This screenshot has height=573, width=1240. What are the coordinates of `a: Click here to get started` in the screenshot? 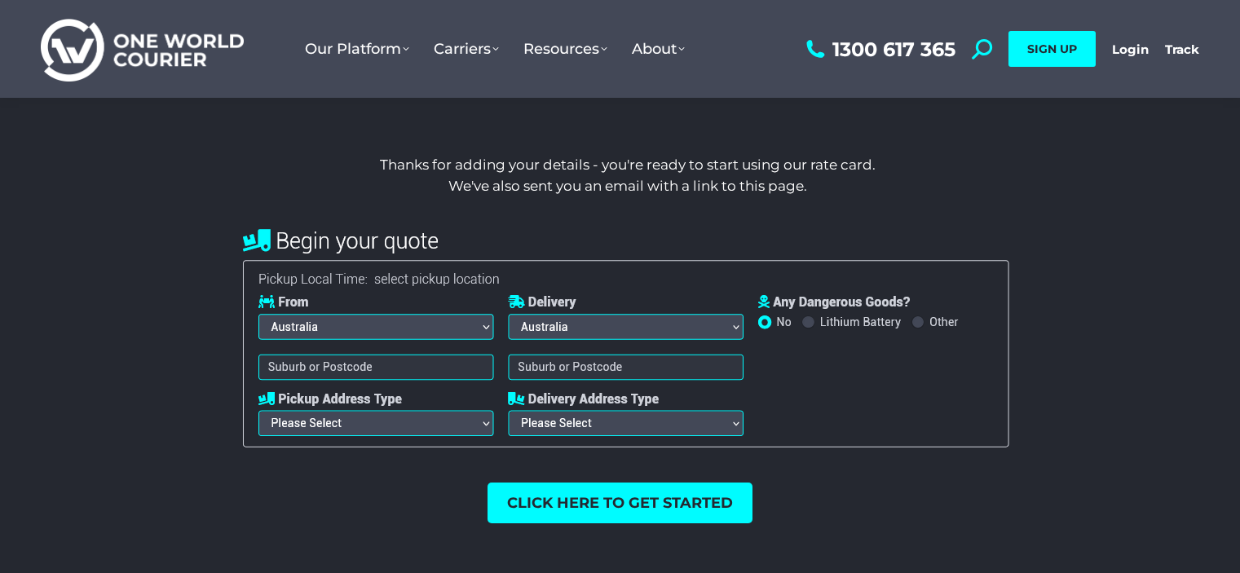 It's located at (620, 503).